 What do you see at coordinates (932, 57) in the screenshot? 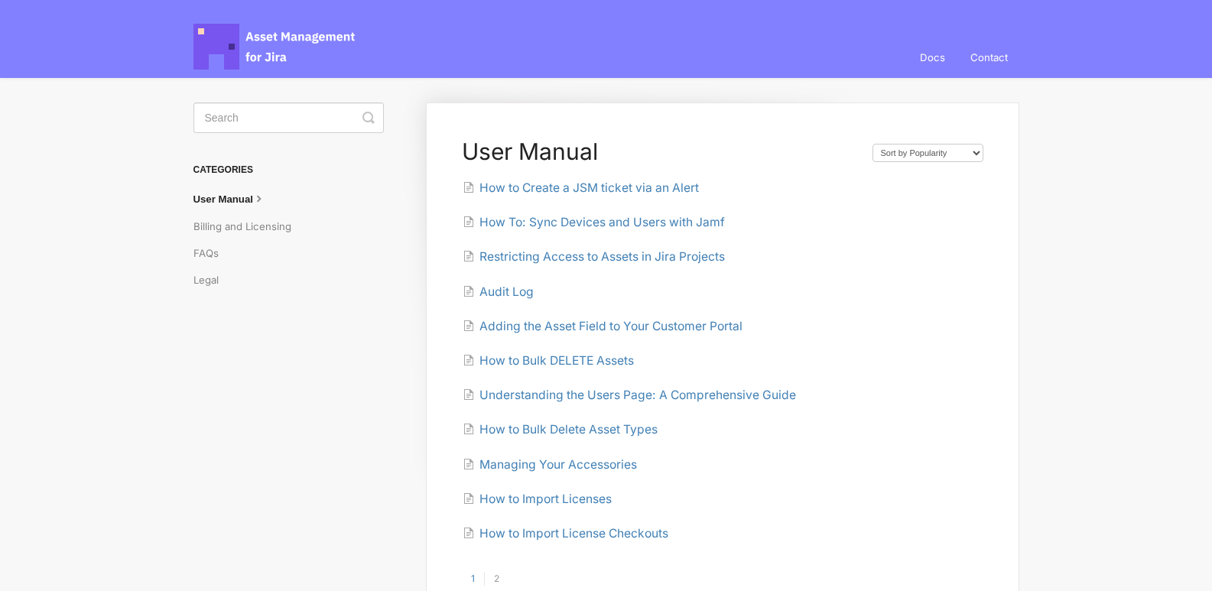
I see `a: Docs` at bounding box center [932, 57].